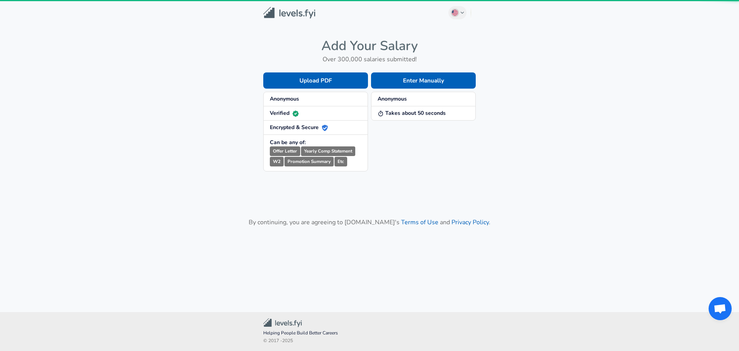 Image resolution: width=739 pixels, height=351 pixels. I want to click on small: Yearly Comp Statement, so click(328, 151).